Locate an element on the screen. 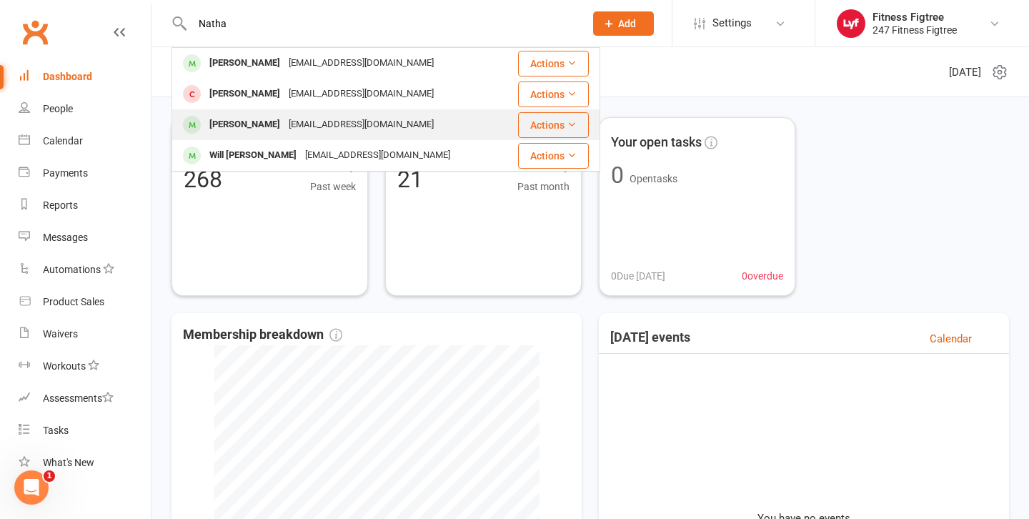 Image resolution: width=1029 pixels, height=519 pixels. div: 0 is located at coordinates (617, 175).